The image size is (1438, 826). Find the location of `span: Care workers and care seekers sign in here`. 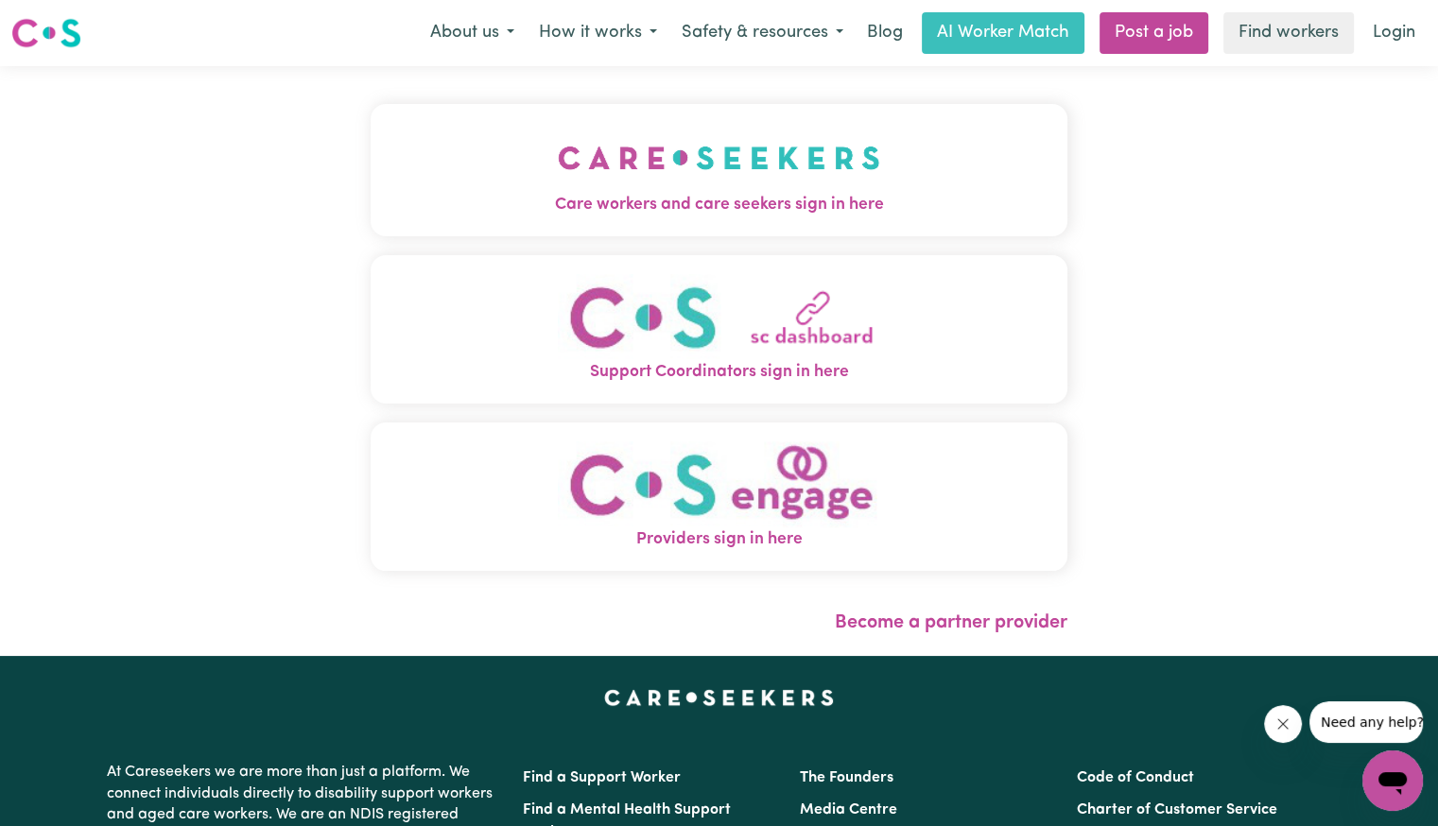

span: Care workers and care seekers sign in here is located at coordinates (719, 205).